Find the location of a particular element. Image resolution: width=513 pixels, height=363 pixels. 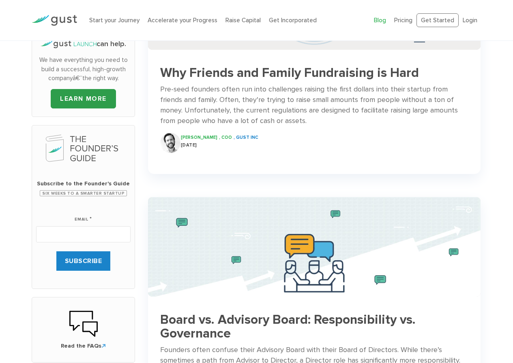

label: Email is located at coordinates (83, 215).